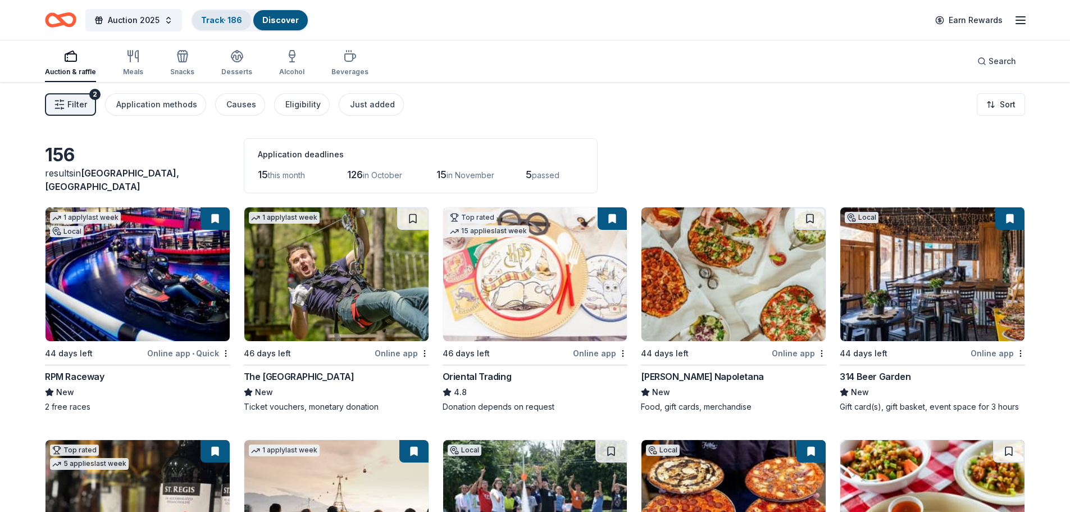  I want to click on div: results, so click(138, 180).